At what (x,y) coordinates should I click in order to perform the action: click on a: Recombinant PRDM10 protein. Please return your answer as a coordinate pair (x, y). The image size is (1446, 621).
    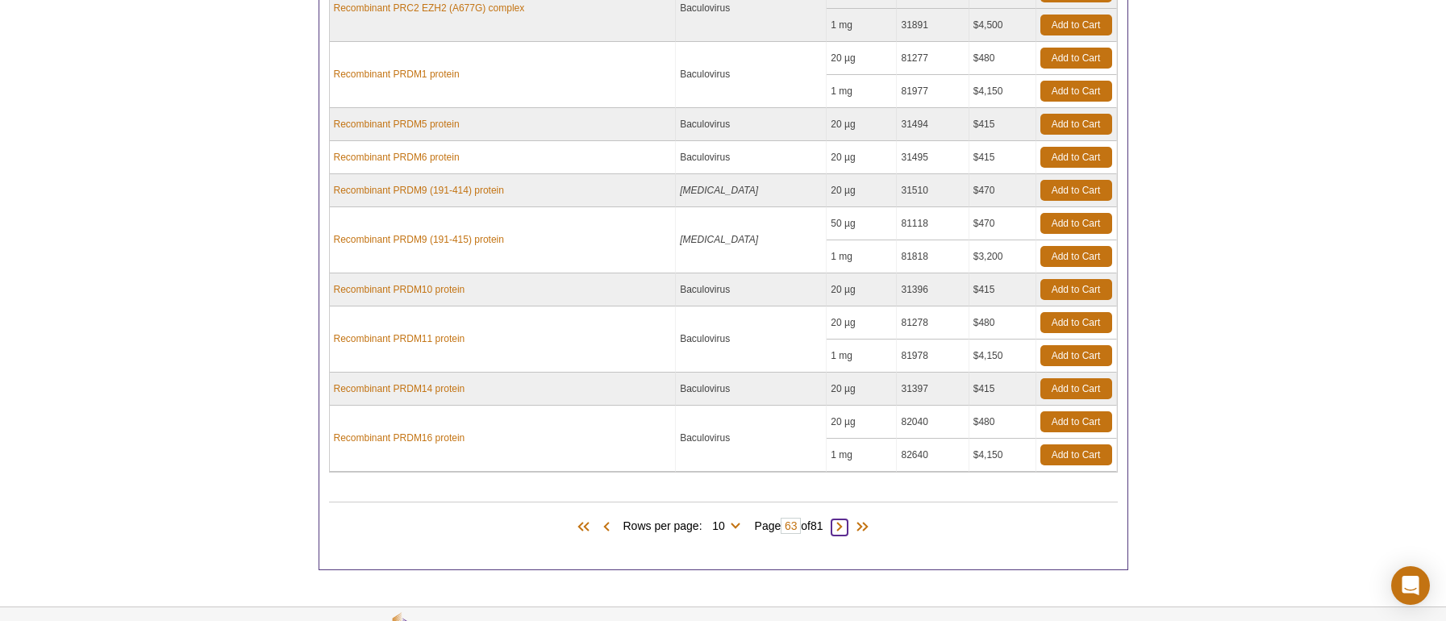
    Looking at the image, I should click on (399, 289).